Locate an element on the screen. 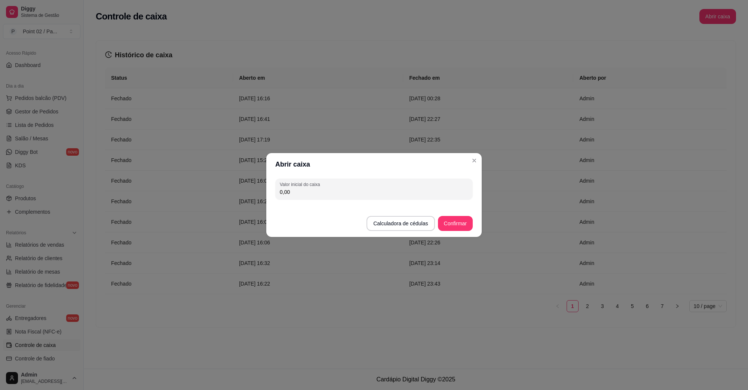 The width and height of the screenshot is (748, 390). label: Valor inicial do caixa is located at coordinates (301, 184).